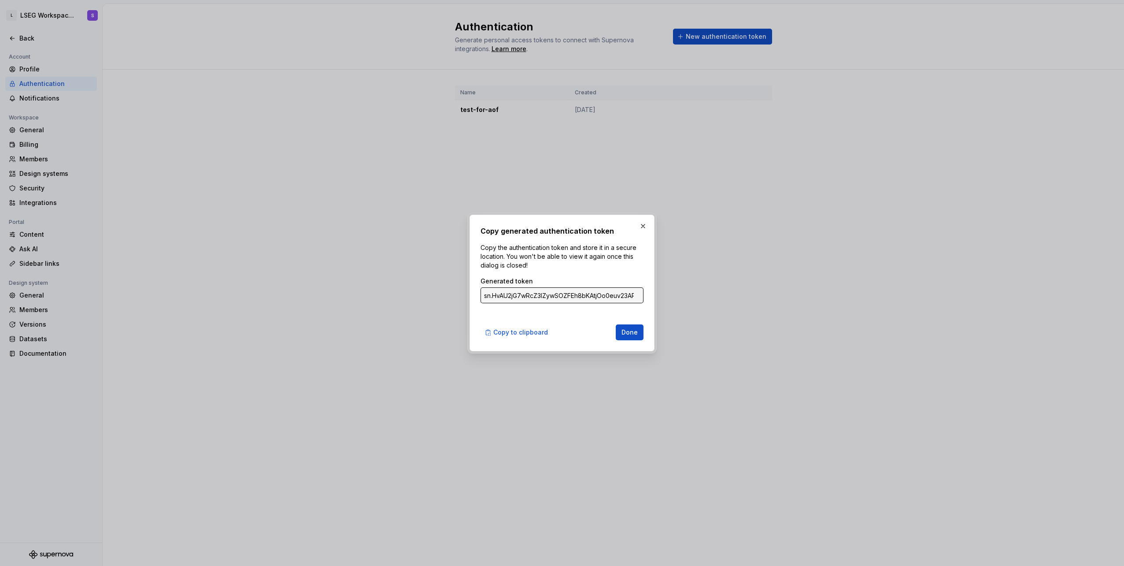  What do you see at coordinates (521, 332) in the screenshot?
I see `span: Copy to clipboard` at bounding box center [521, 332].